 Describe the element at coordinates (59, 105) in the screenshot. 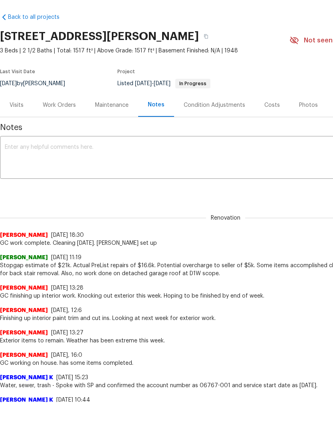

I see `div: Work Orders` at that location.